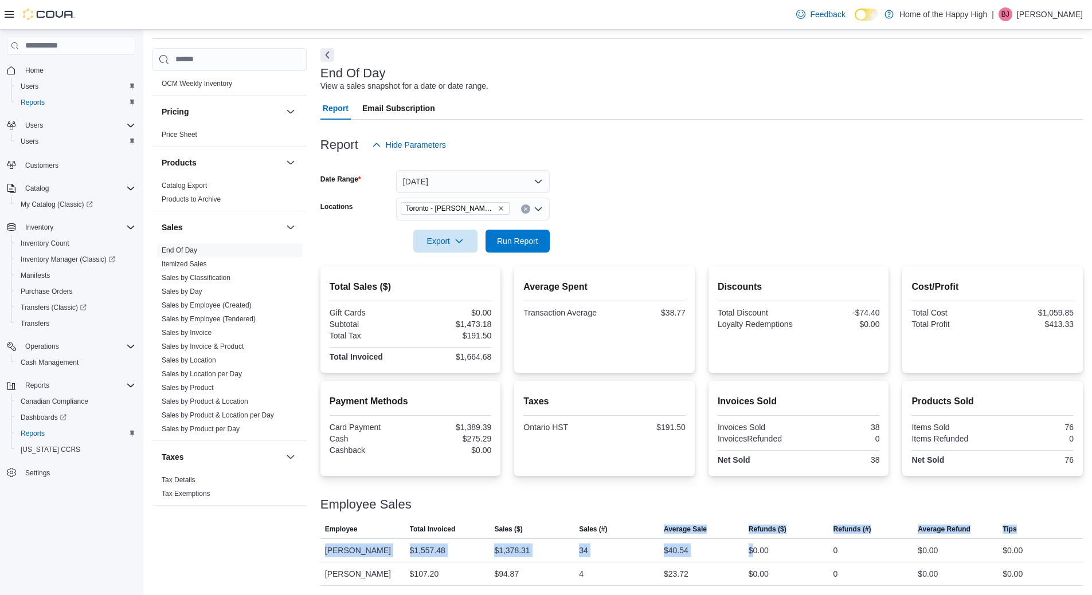 This screenshot has width=1092, height=595. I want to click on div: Subtotal, so click(369, 324).